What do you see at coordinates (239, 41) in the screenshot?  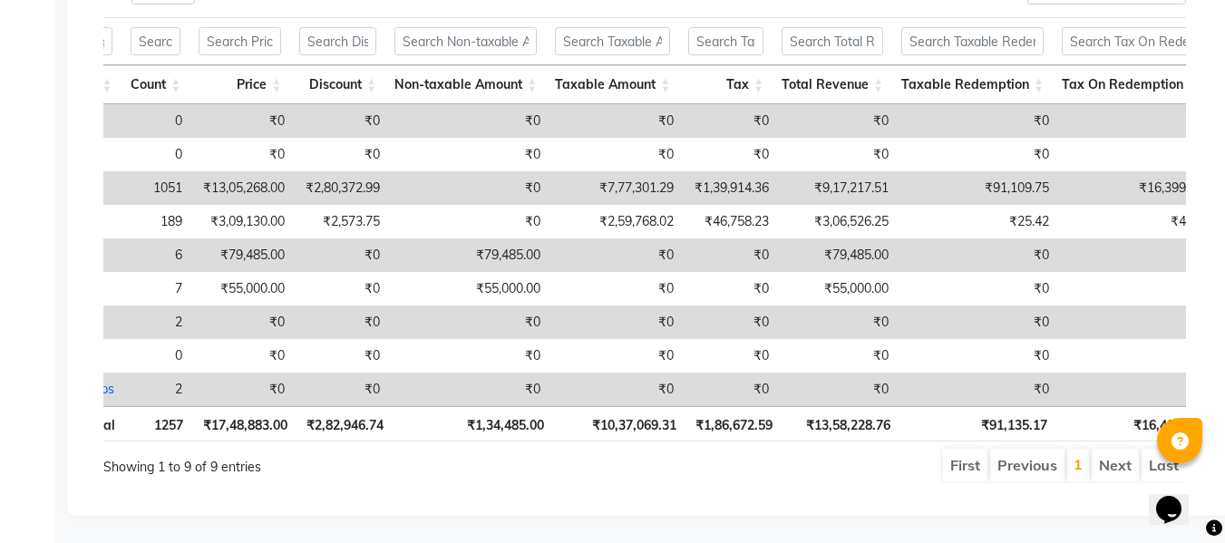 I see `input: Search Price` at bounding box center [239, 41].